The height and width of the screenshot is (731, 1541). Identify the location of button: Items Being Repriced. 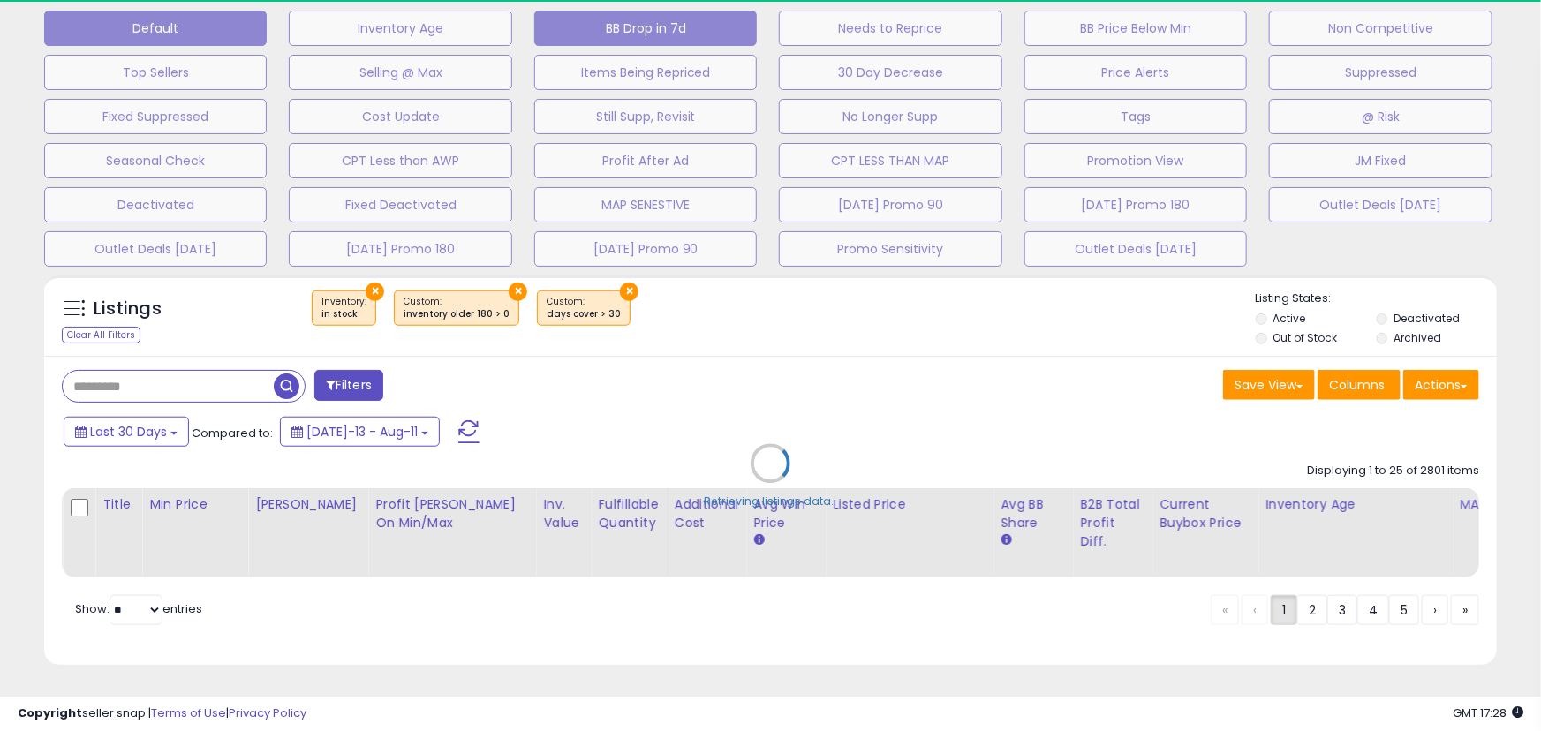
(646, 72).